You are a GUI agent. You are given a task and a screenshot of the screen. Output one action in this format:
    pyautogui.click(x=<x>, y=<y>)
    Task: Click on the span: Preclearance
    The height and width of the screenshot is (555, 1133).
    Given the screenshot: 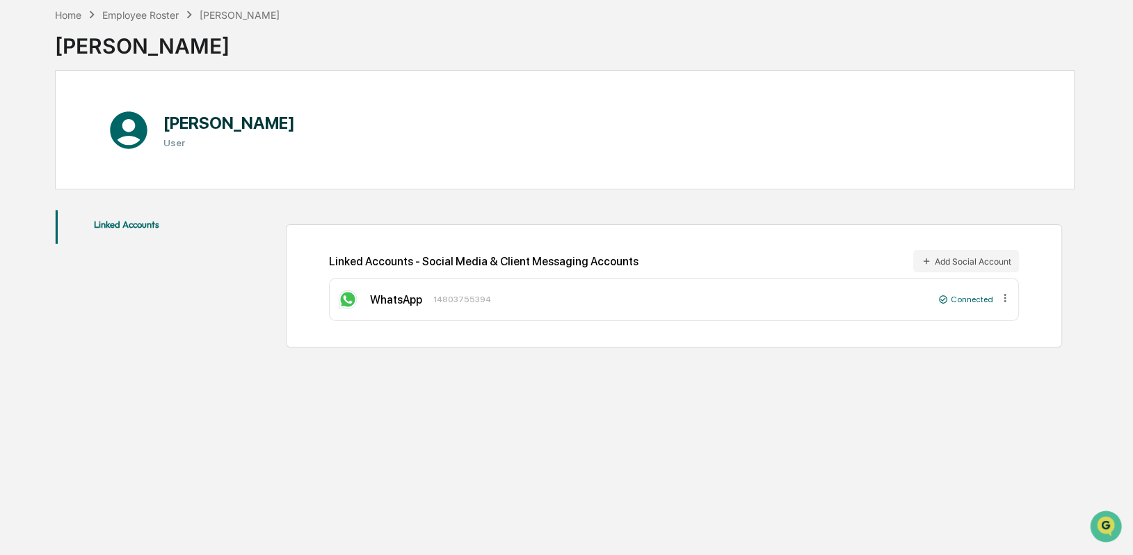 What is the action you would take?
    pyautogui.click(x=58, y=182)
    